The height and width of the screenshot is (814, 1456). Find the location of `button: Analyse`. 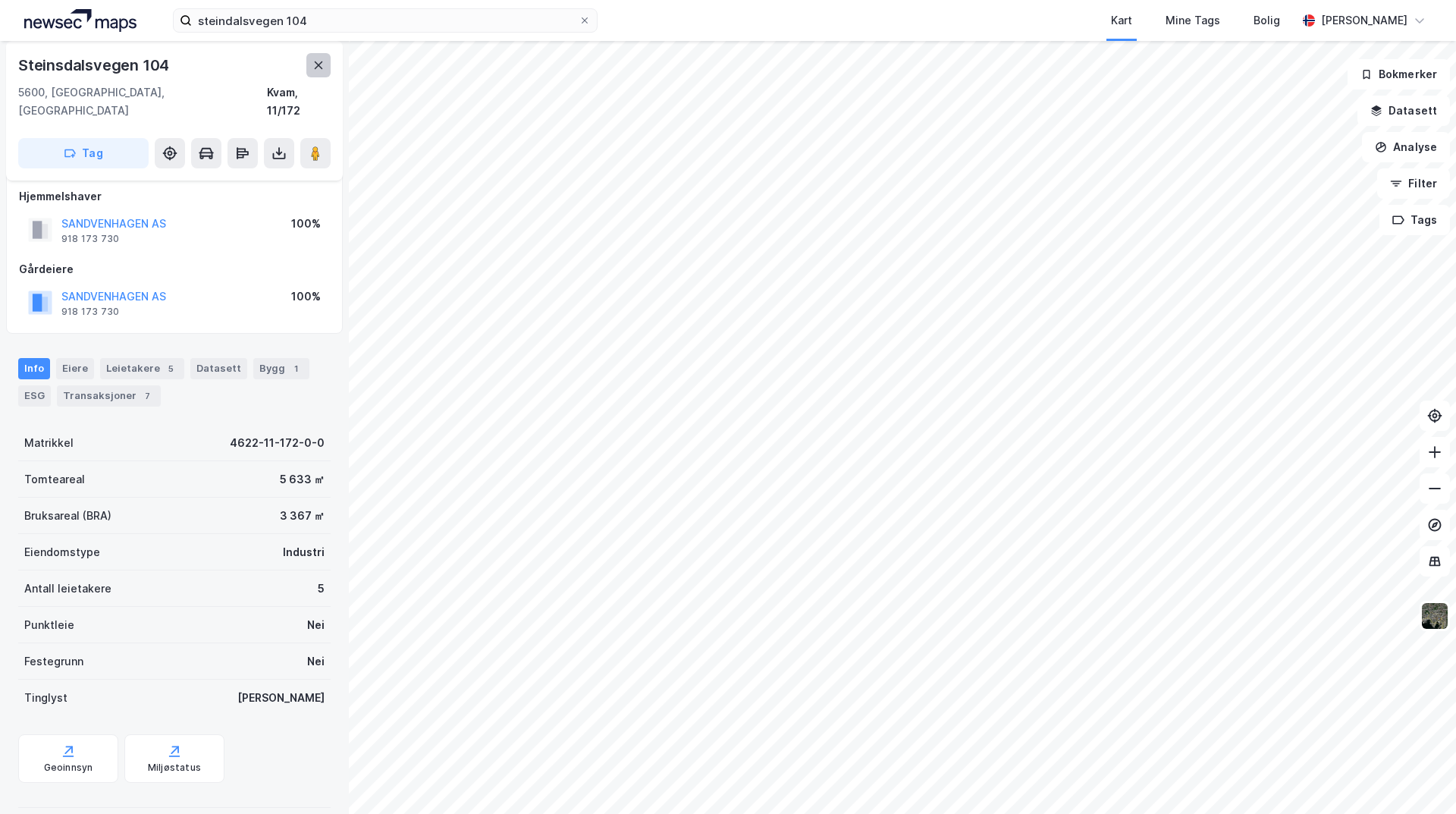

button: Analyse is located at coordinates (1406, 147).